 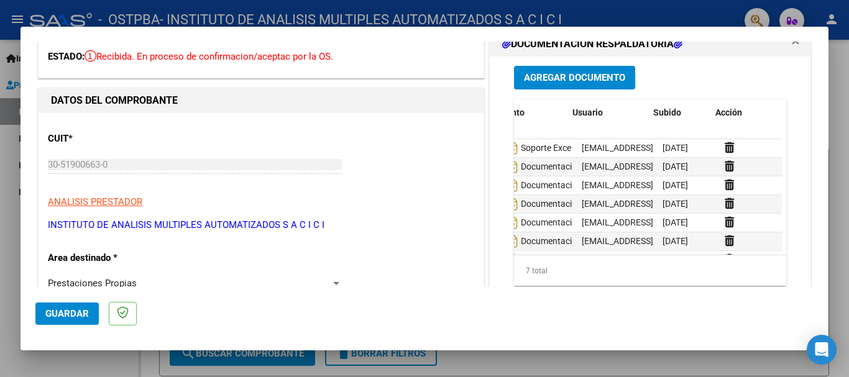 What do you see at coordinates (112, 258) in the screenshot?
I see `p: Area destinado *` at bounding box center [112, 258].